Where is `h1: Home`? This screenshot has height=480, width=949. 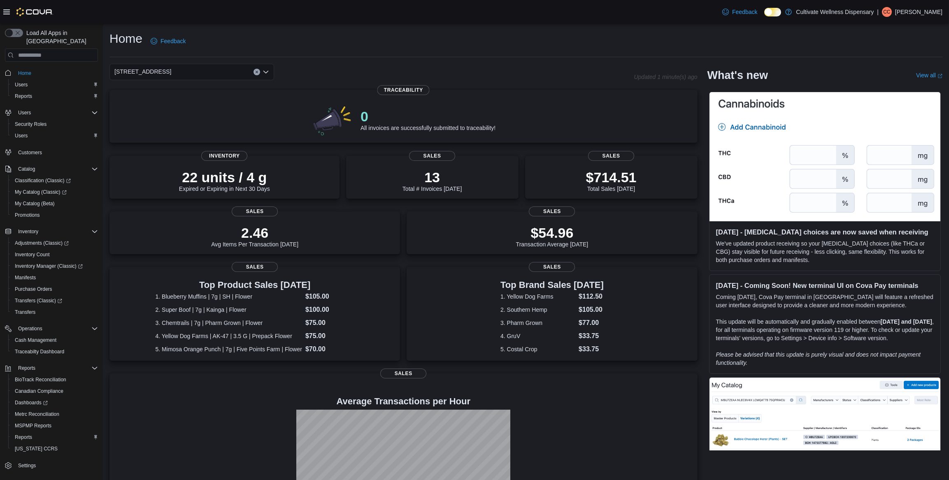 h1: Home is located at coordinates (126, 39).